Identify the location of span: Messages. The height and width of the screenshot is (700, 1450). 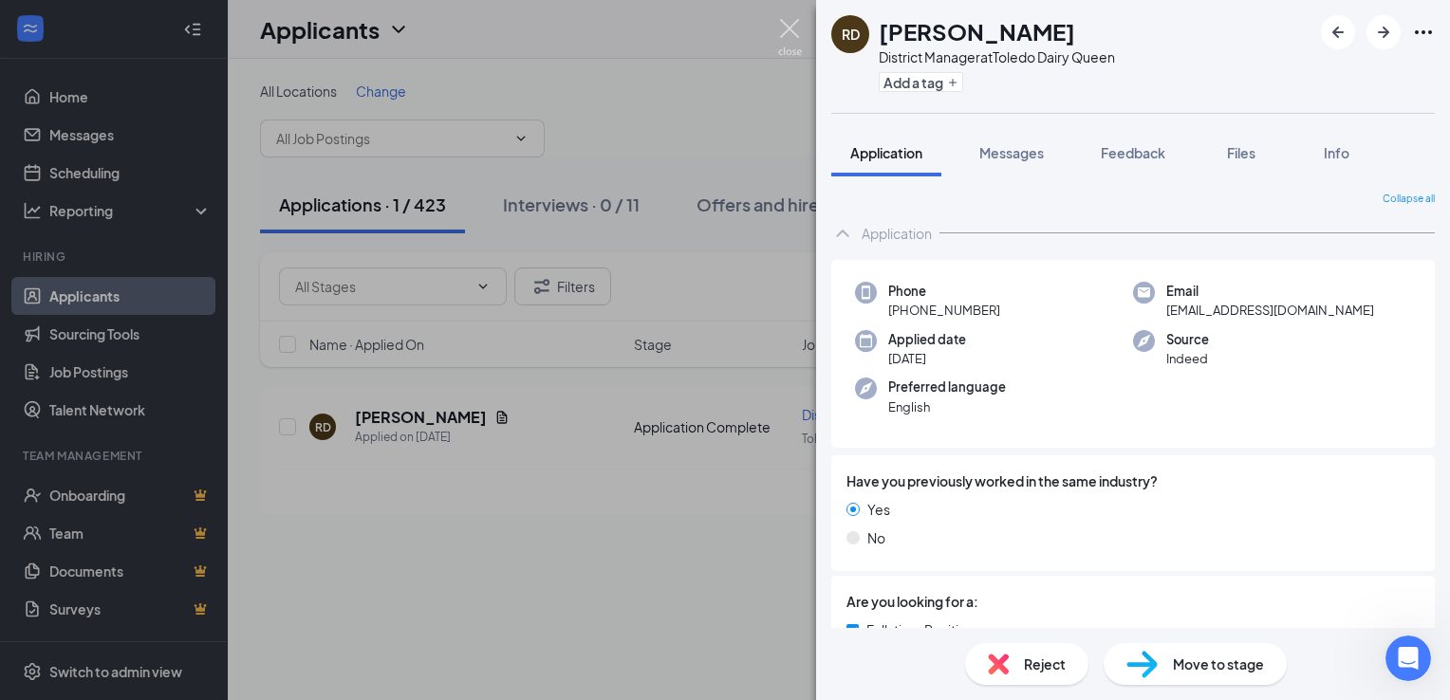
(1011, 153).